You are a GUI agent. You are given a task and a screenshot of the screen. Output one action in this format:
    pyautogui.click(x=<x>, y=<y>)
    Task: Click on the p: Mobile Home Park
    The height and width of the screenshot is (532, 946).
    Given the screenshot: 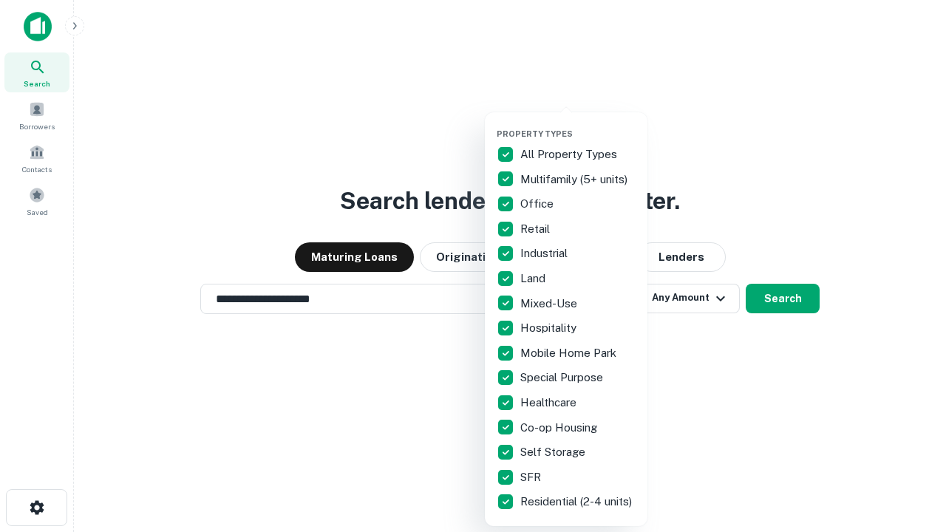 What is the action you would take?
    pyautogui.click(x=570, y=353)
    